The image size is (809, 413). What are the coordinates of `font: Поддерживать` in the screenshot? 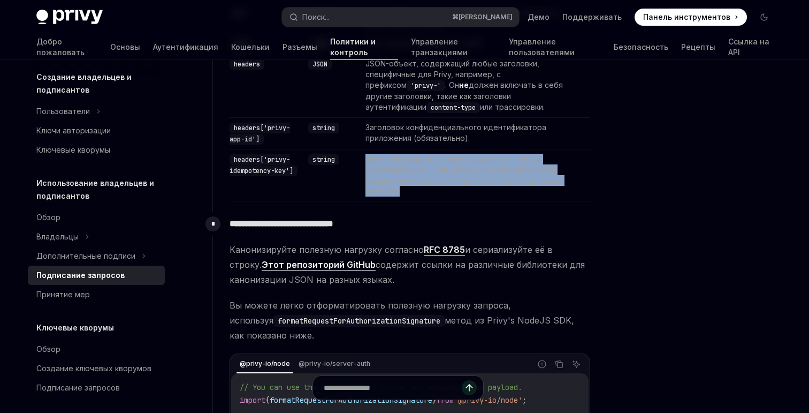 It's located at (592, 17).